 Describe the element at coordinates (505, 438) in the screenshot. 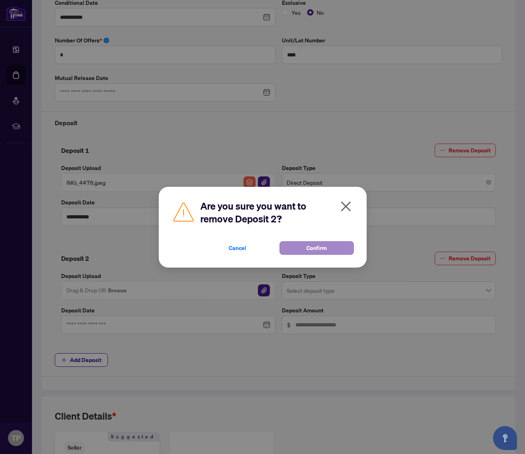

I see `button: Open asap` at that location.